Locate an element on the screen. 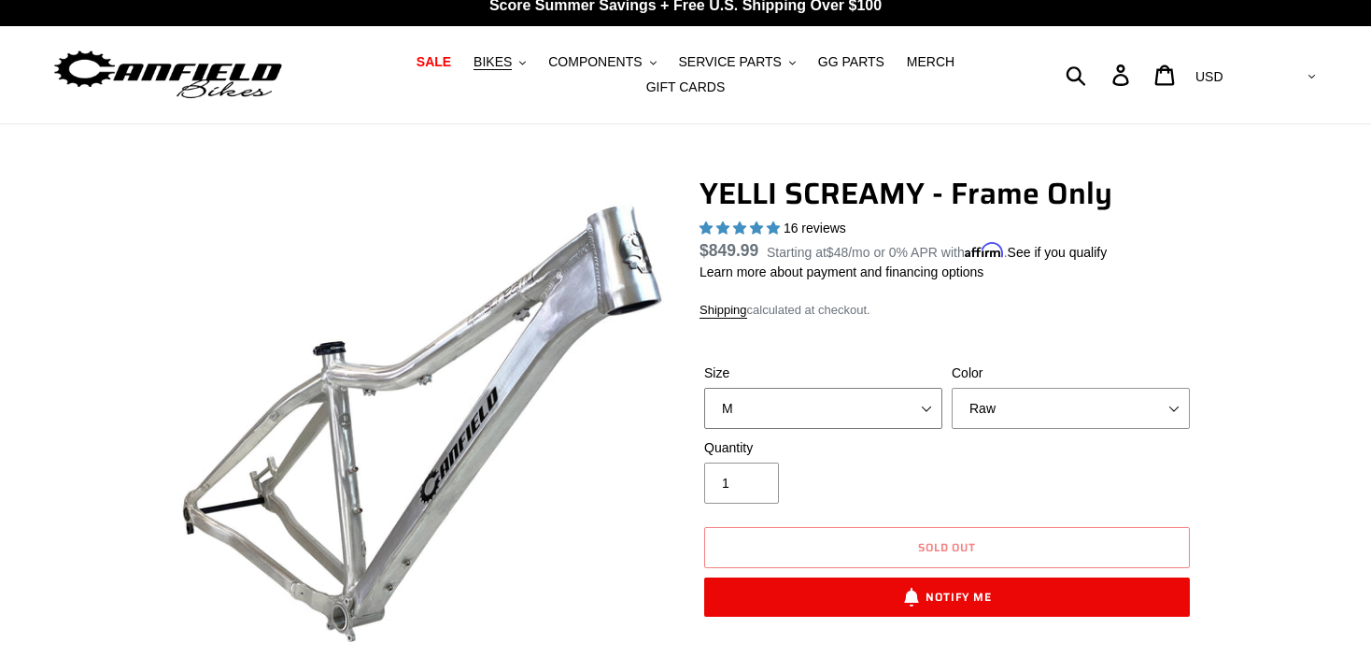 This screenshot has height=657, width=1371. button: BIKES is located at coordinates (500, 62).